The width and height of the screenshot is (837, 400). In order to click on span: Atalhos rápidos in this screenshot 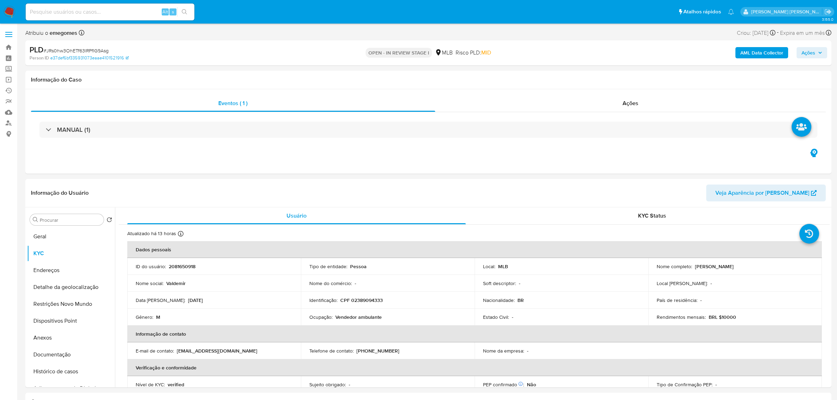, I will do `click(702, 12)`.